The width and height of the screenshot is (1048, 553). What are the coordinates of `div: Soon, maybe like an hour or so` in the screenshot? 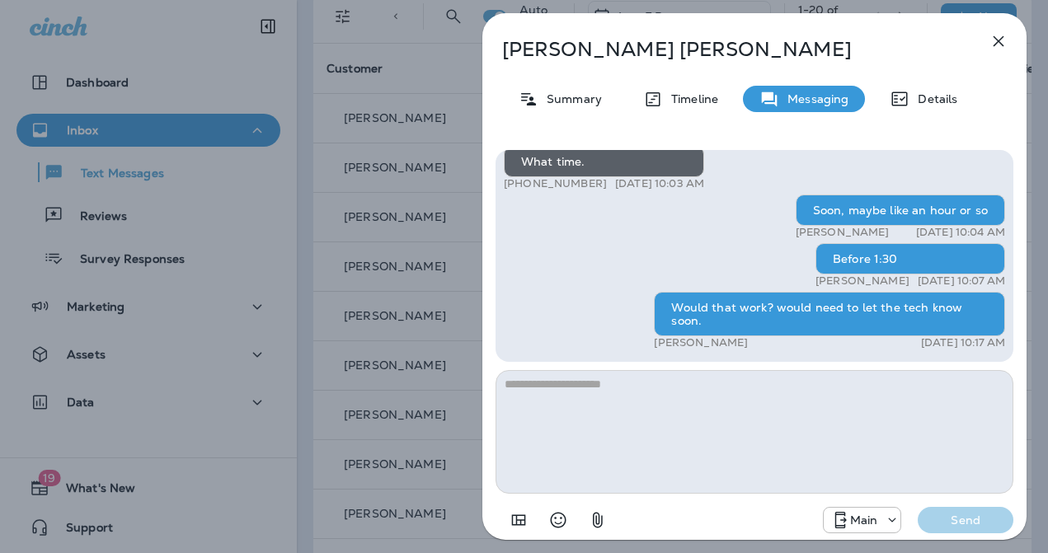 It's located at (901, 210).